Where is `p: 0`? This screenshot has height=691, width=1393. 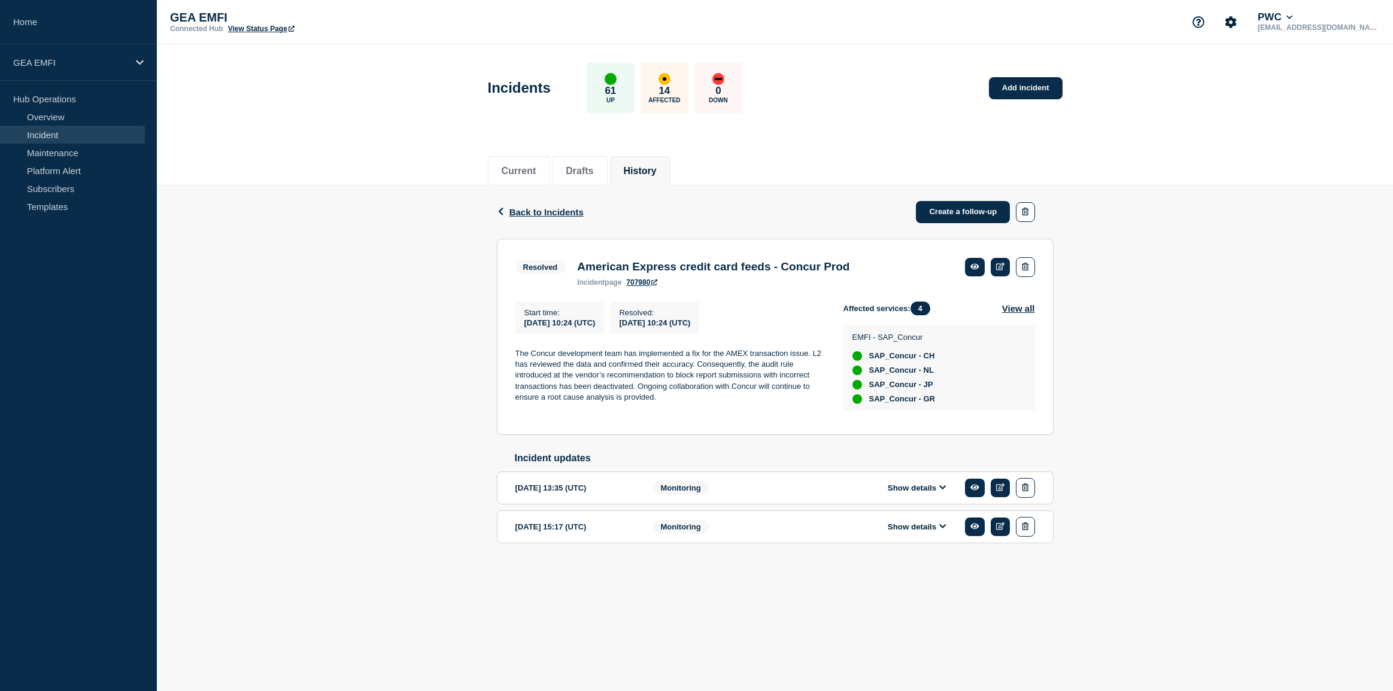 p: 0 is located at coordinates (718, 91).